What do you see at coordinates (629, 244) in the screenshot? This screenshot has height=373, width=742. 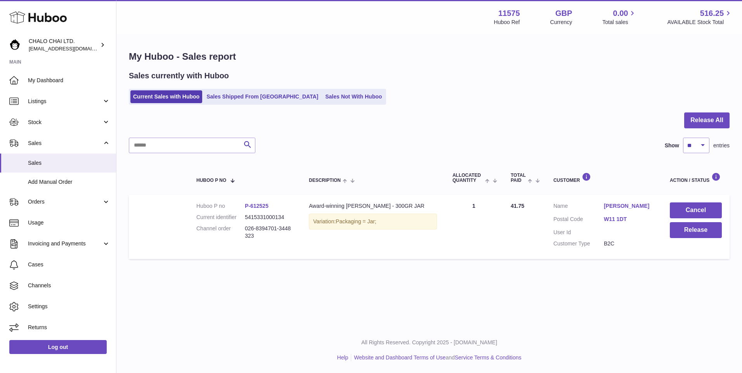 I see `dd: B2C` at bounding box center [629, 244].